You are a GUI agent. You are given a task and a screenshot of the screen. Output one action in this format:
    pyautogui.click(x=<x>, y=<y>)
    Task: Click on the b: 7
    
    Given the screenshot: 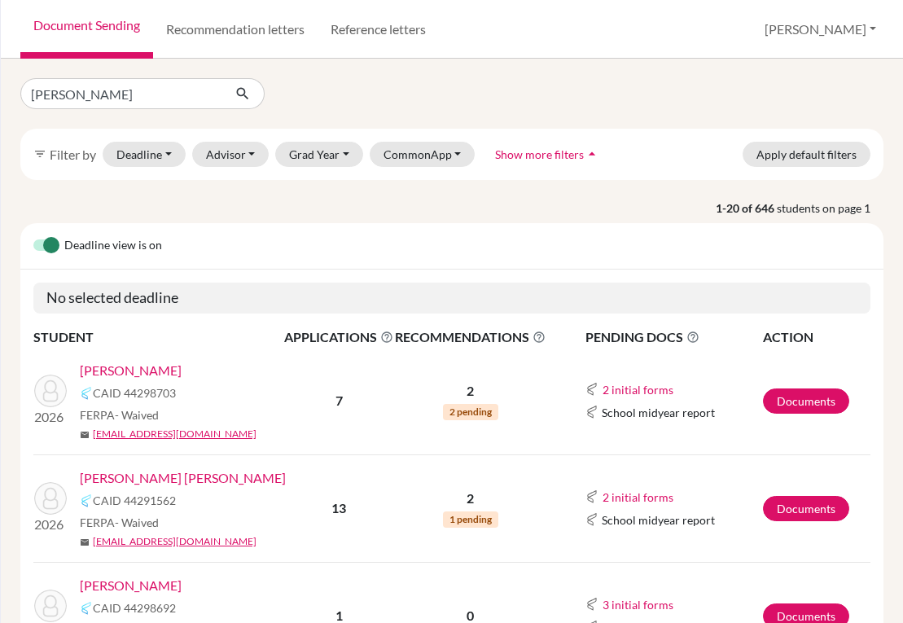 What is the action you would take?
    pyautogui.click(x=339, y=400)
    